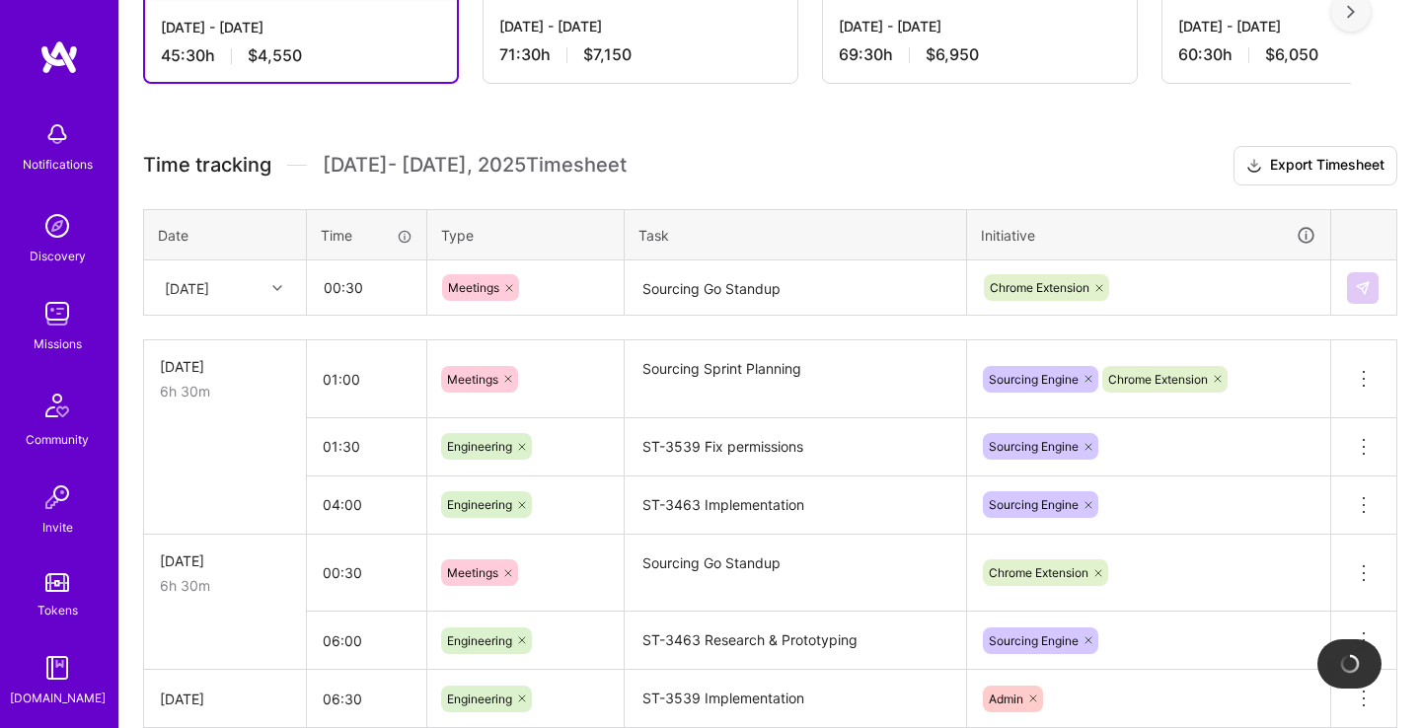 The width and height of the screenshot is (1421, 728). I want to click on div: 45:30 h, so click(301, 55).